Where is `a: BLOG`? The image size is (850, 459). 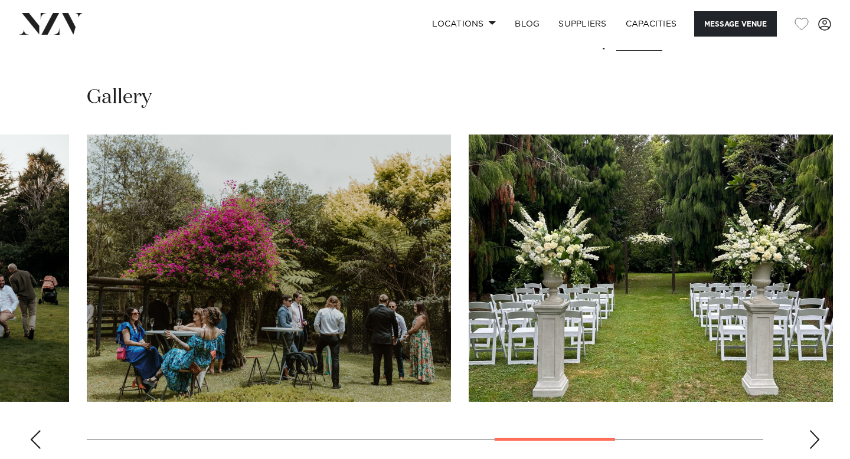 a: BLOG is located at coordinates (527, 24).